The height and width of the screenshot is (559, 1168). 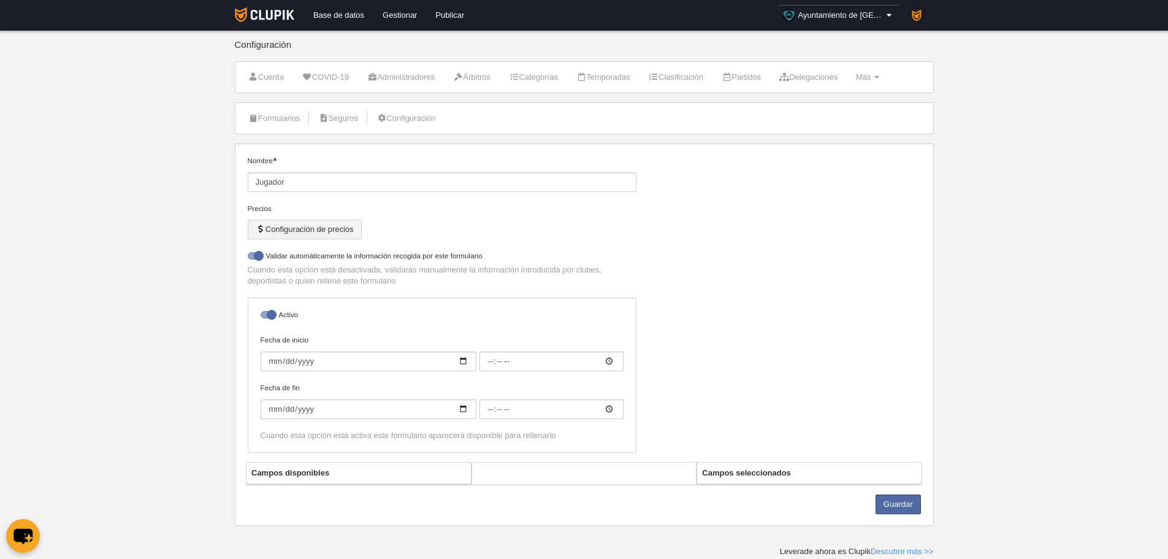 I want to click on a: COVID-19, so click(x=326, y=77).